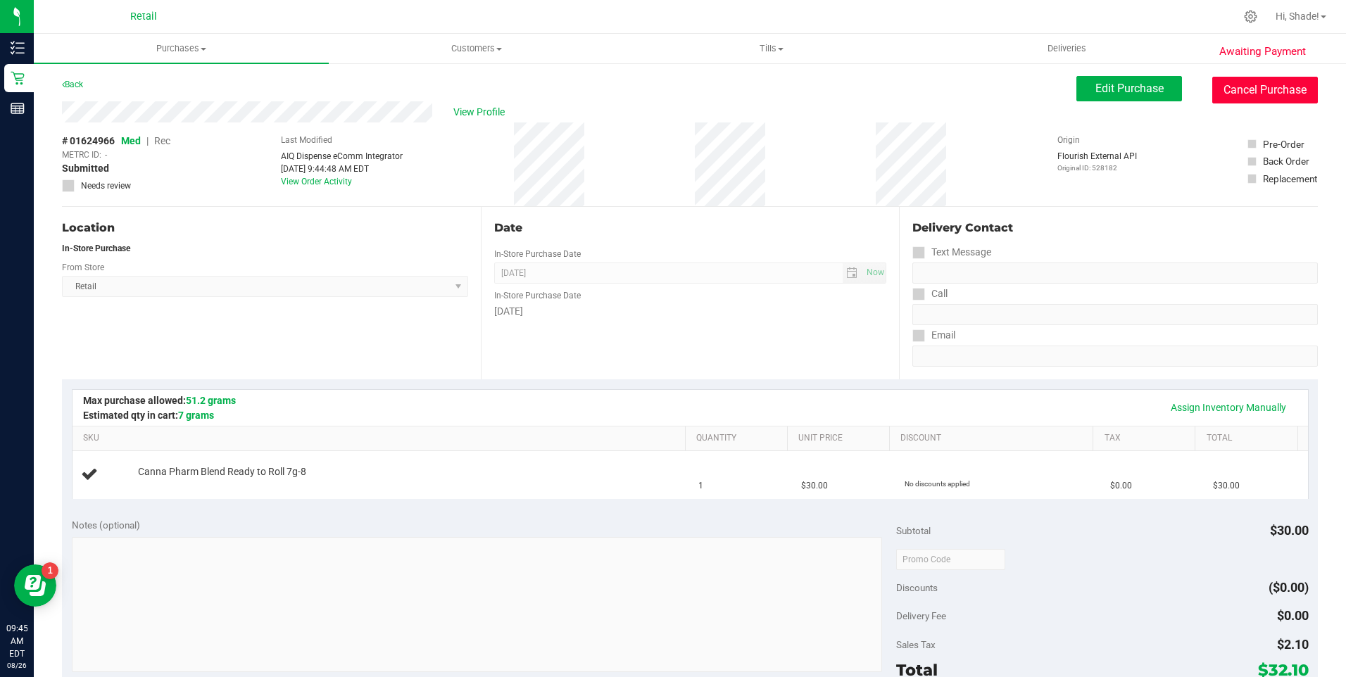 The image size is (1346, 677). Describe the element at coordinates (18, 108) in the screenshot. I see `inline-svg: Reports` at that location.